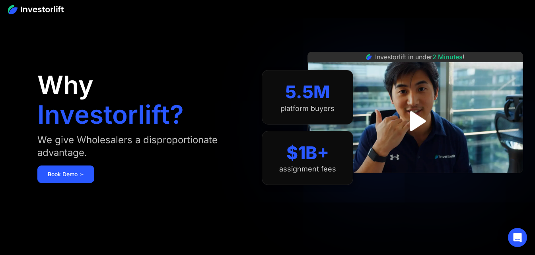 This screenshot has width=535, height=255. What do you see at coordinates (65, 85) in the screenshot?
I see `h1: Why` at bounding box center [65, 85].